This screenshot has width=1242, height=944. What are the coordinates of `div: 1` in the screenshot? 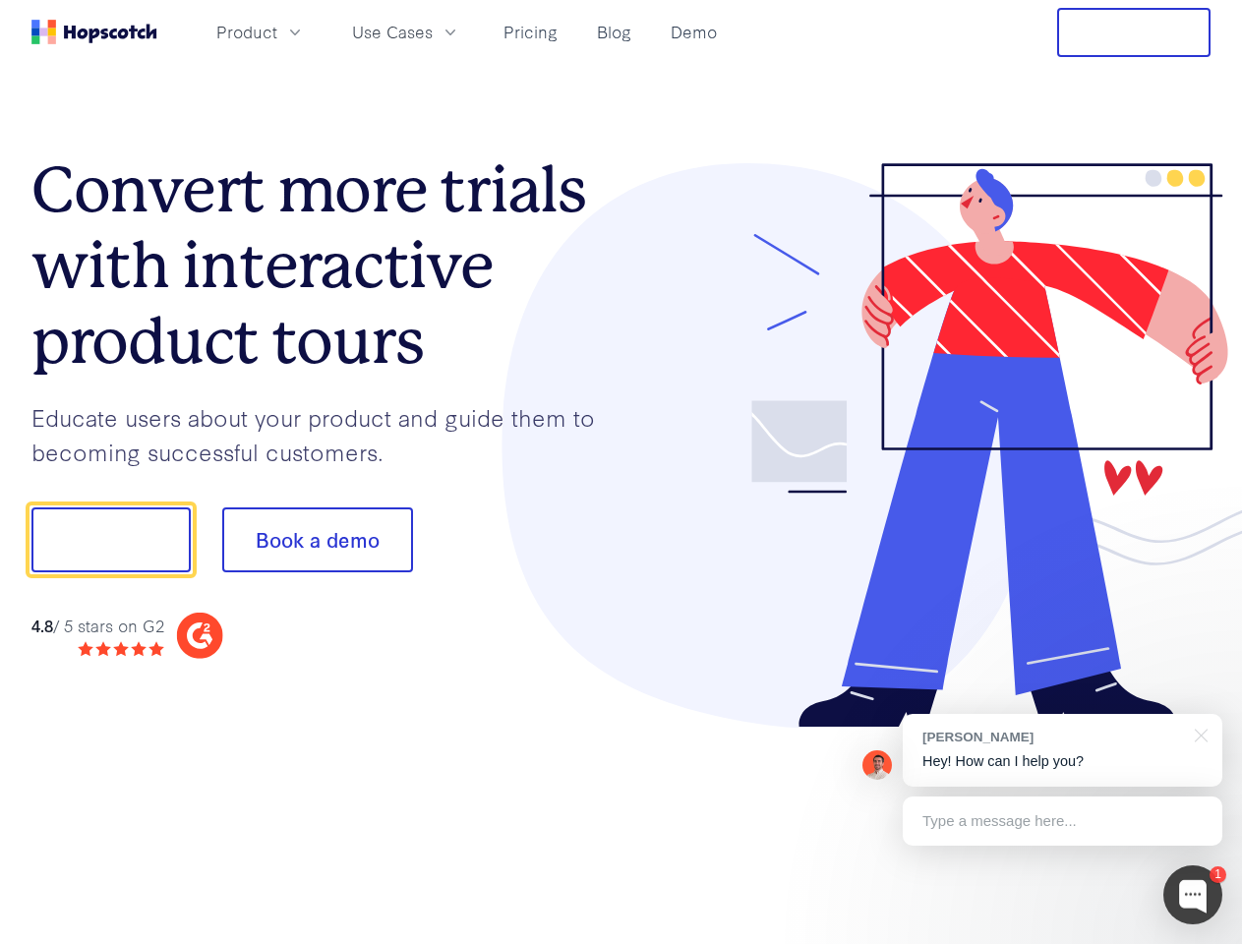 It's located at (1217, 874).